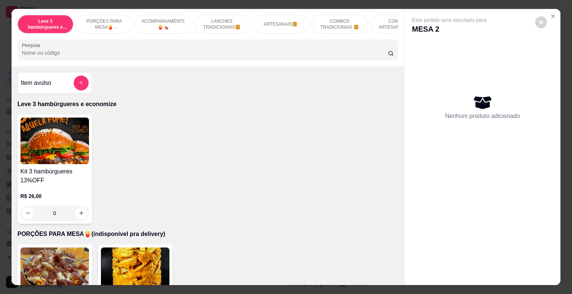  I want to click on button: increase-product-quantity, so click(82, 213).